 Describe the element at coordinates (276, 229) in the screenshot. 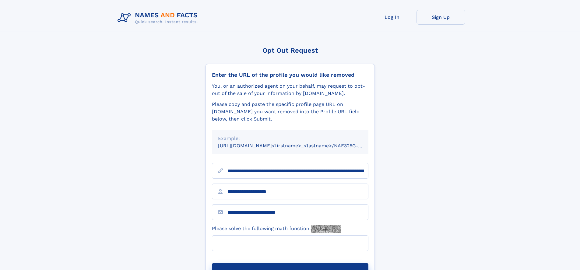

I see `label: Please solve the following math function:` at that location.